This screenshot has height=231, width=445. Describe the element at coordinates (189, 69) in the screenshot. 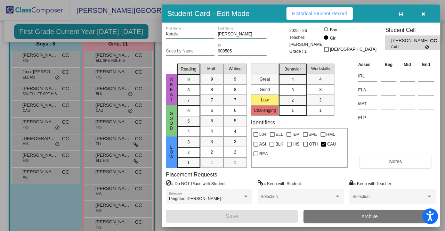

I see `span: Reading` at that location.